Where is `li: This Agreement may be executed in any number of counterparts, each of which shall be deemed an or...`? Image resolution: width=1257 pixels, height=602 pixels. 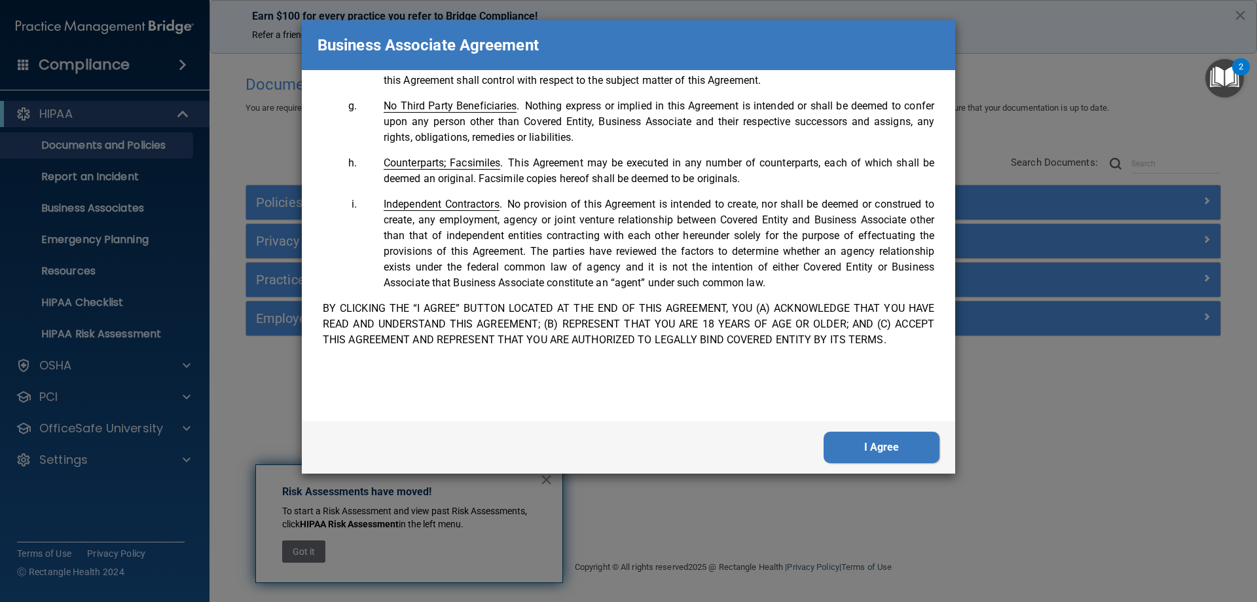
li: This Agreement may be executed in any number of counterparts, each of which shall be deemed an or... is located at coordinates (647, 171).